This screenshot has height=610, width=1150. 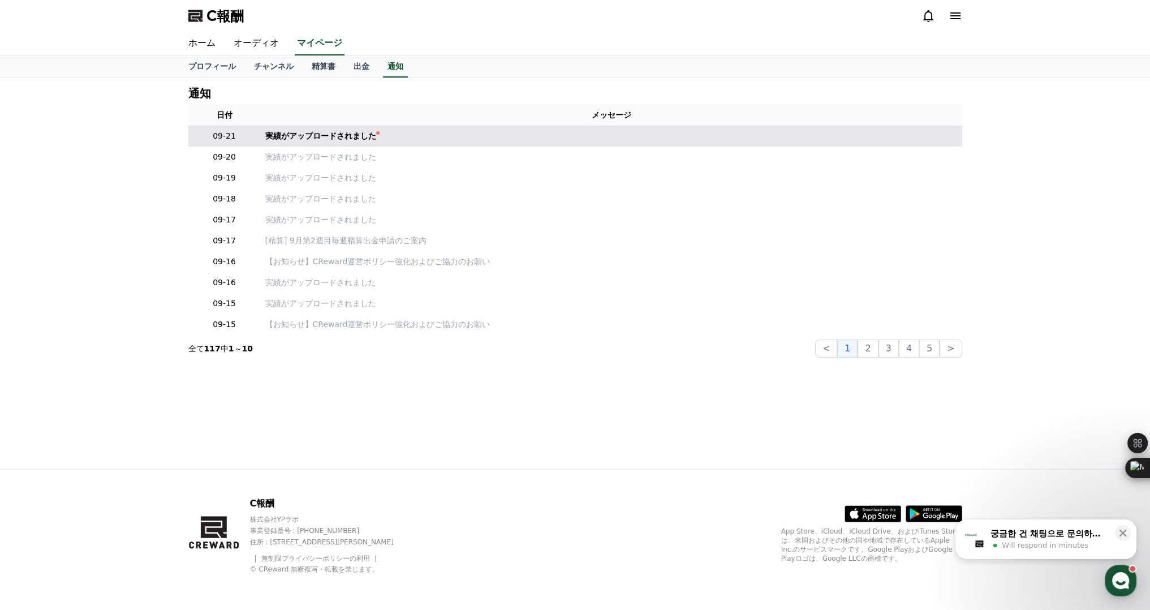 I want to click on font: 5, so click(x=929, y=348).